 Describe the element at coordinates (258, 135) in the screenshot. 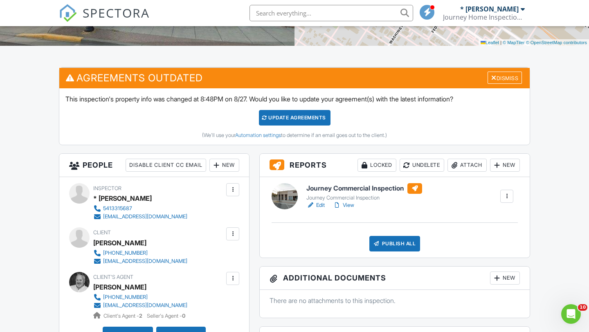

I see `a: Automation settings` at that location.